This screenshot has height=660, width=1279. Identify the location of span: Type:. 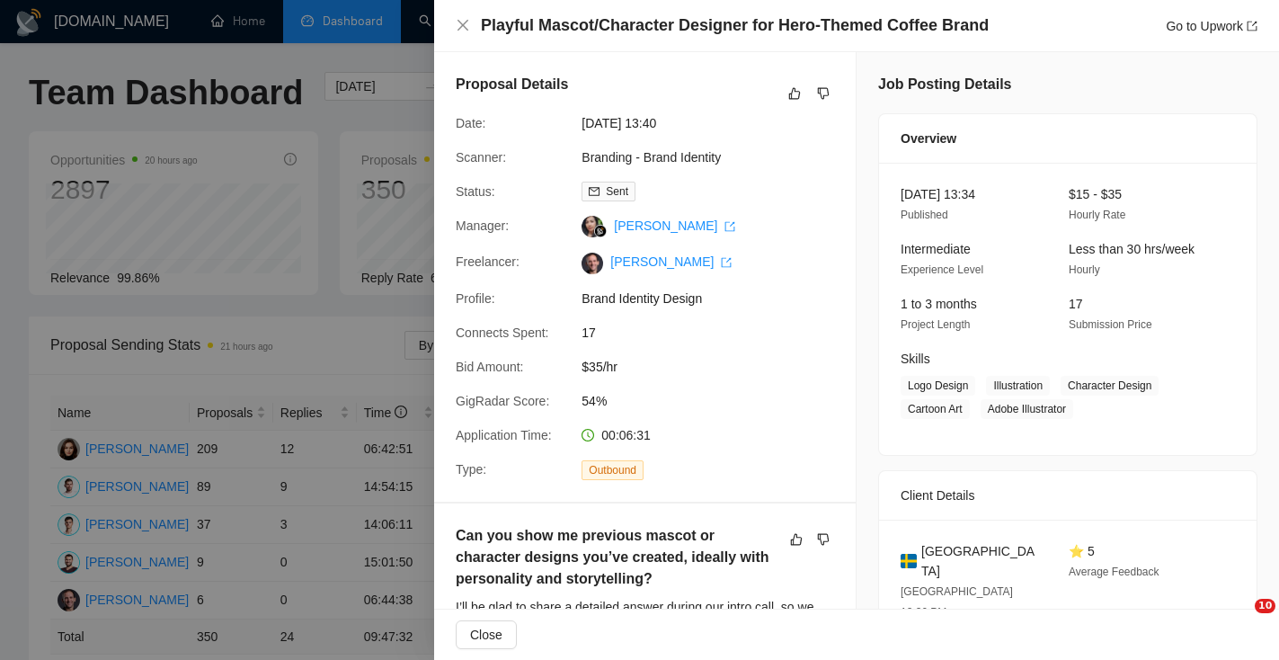
(471, 469).